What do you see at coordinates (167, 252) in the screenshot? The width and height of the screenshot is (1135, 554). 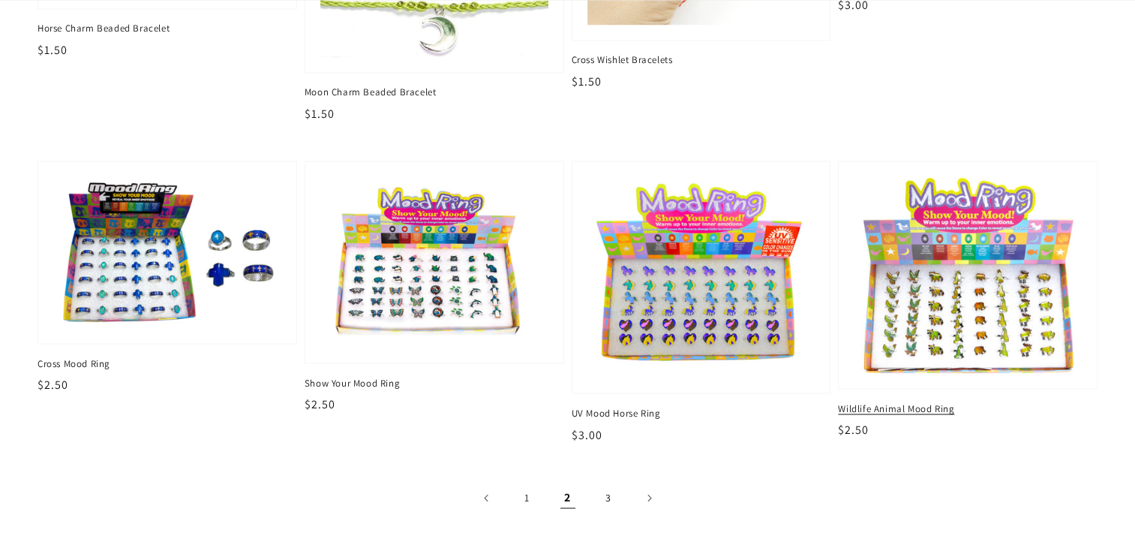 I see `img: Cross Mood Ring` at bounding box center [167, 252].